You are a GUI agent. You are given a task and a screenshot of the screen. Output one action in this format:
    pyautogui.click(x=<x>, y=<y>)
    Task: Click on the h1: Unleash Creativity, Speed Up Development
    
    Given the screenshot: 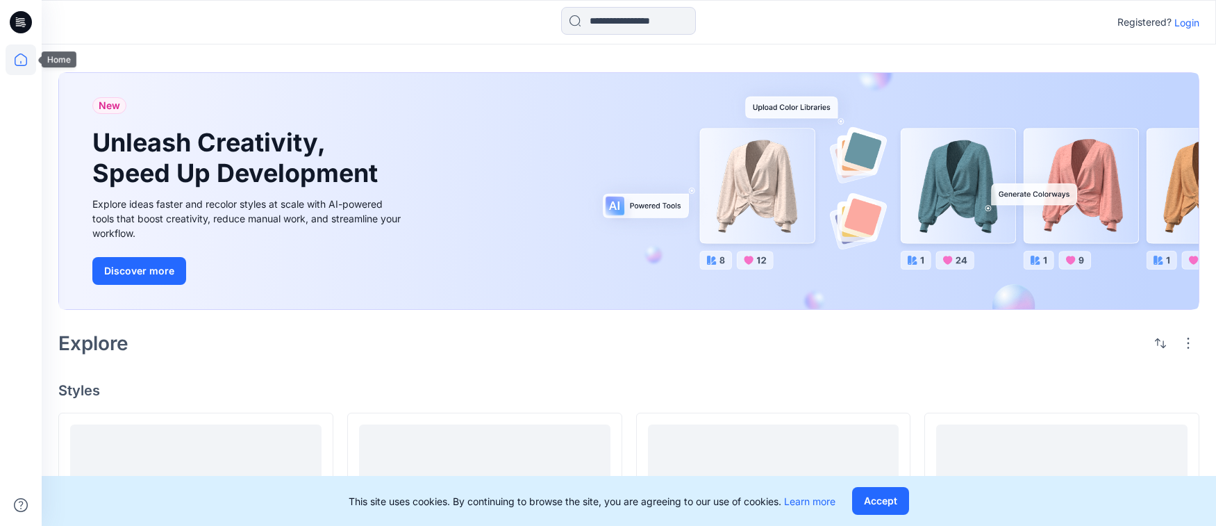 What is the action you would take?
    pyautogui.click(x=238, y=158)
    